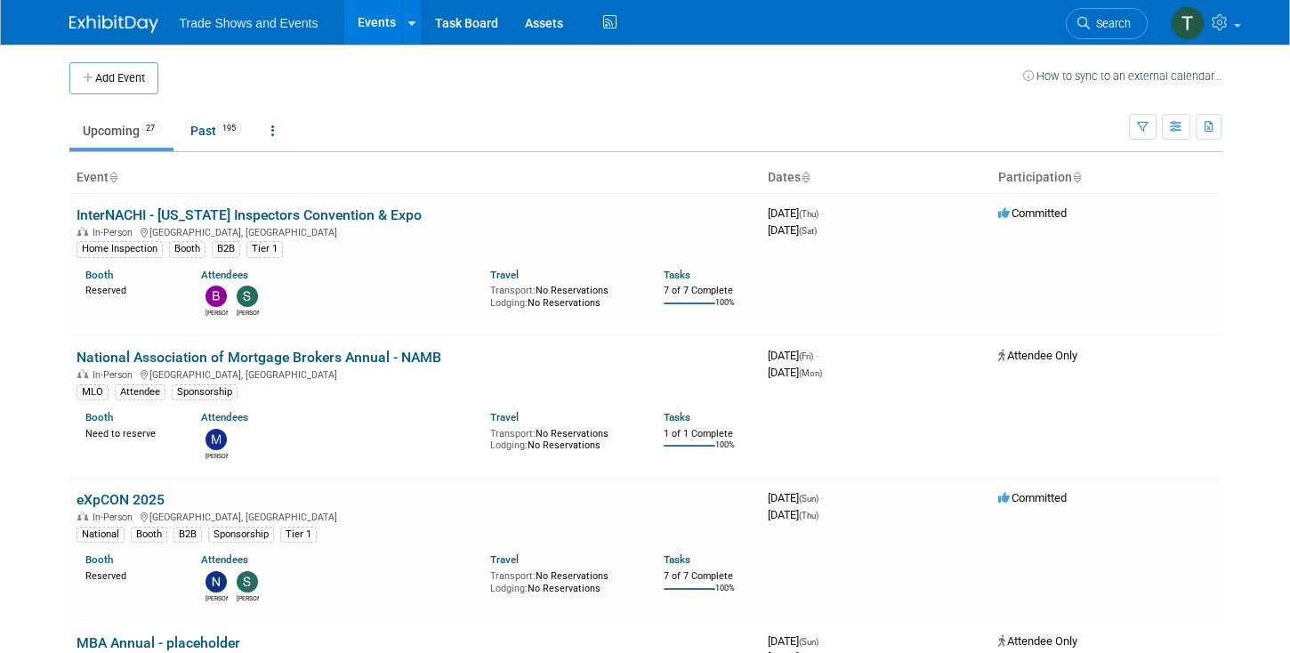  I want to click on div: Need to reserve, so click(130, 432).